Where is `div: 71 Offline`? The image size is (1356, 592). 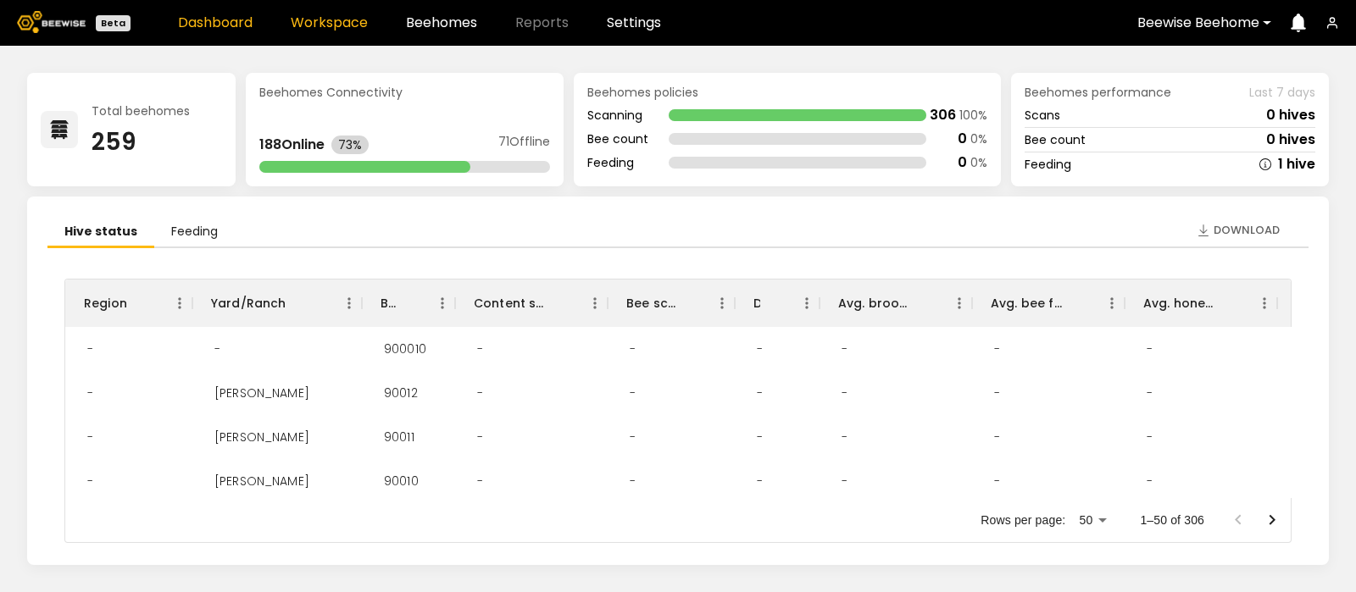
div: 71 Offline is located at coordinates (524, 145).